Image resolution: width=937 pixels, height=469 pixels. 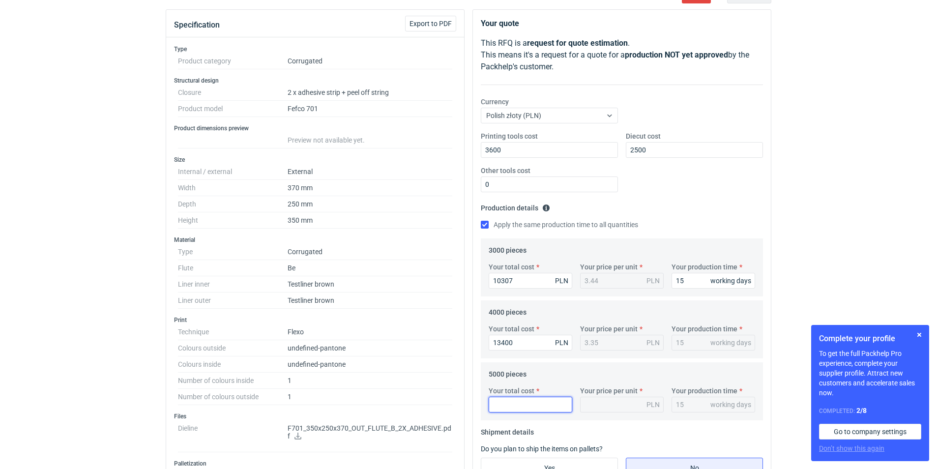 What do you see at coordinates (233, 436) in the screenshot?
I see `dt: Dieline` at bounding box center [233, 436].